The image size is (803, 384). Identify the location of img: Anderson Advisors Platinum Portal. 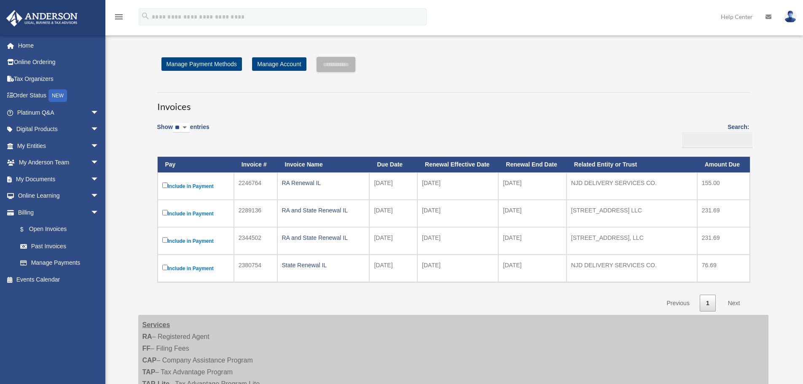
(42, 18).